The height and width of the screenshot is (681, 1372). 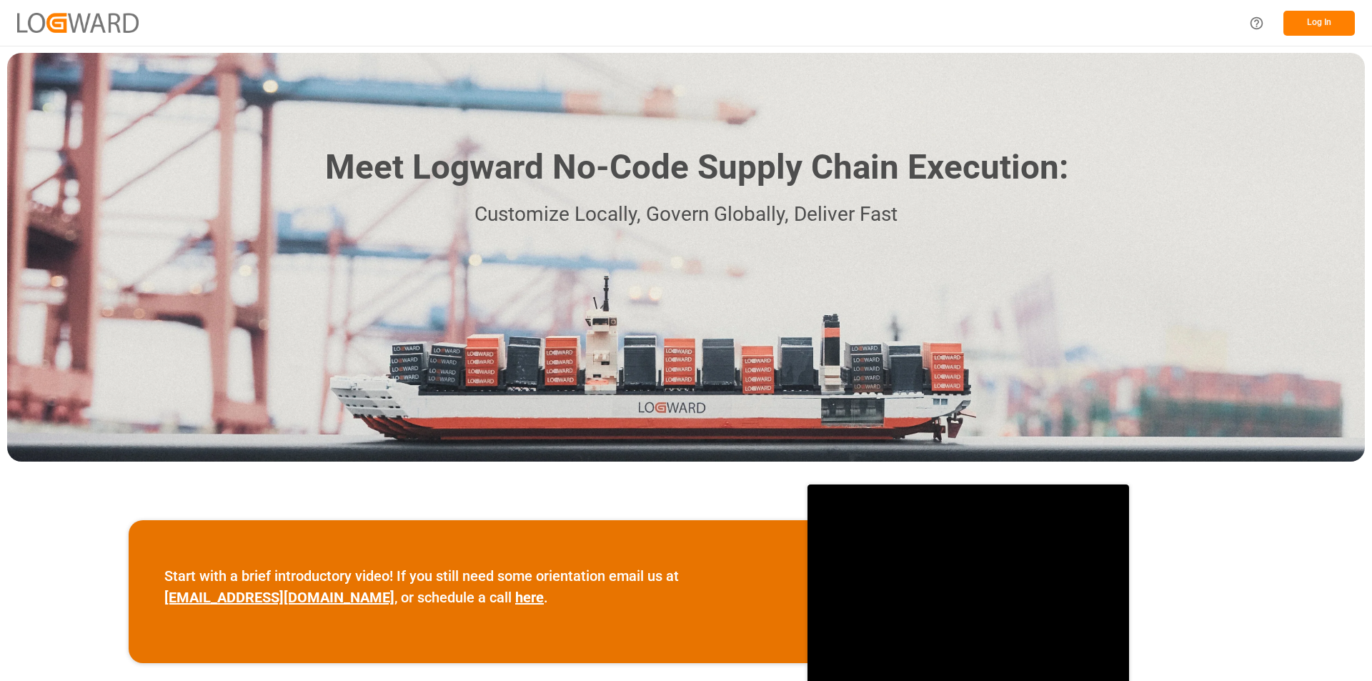 I want to click on button: Log In, so click(x=1319, y=23).